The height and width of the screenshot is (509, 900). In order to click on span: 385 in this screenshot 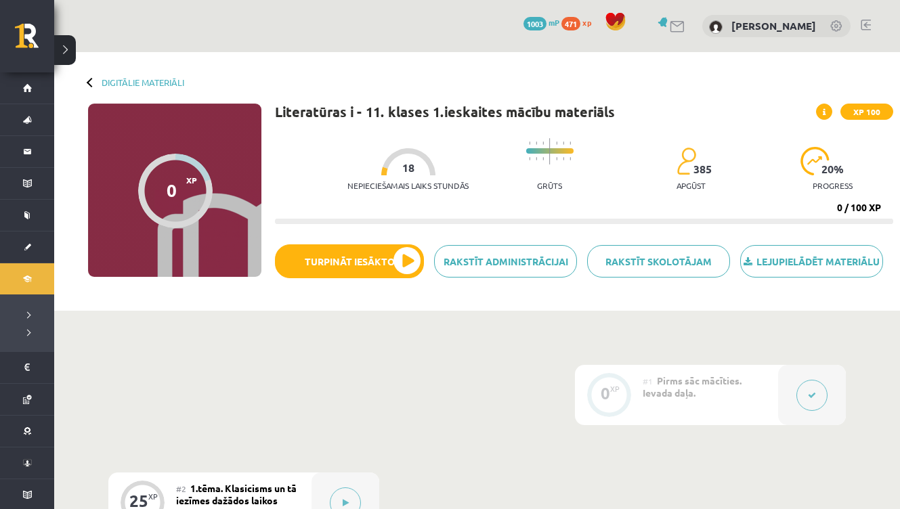, I will do `click(702, 169)`.